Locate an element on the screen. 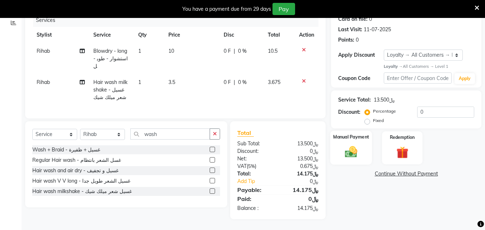  th: Service is located at coordinates (112, 35).